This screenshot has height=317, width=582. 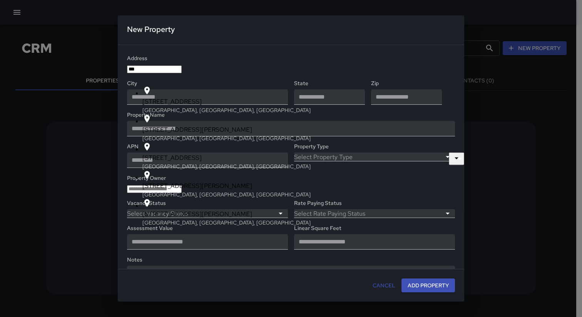 What do you see at coordinates (460, 159) in the screenshot?
I see `button: Open` at bounding box center [460, 159].